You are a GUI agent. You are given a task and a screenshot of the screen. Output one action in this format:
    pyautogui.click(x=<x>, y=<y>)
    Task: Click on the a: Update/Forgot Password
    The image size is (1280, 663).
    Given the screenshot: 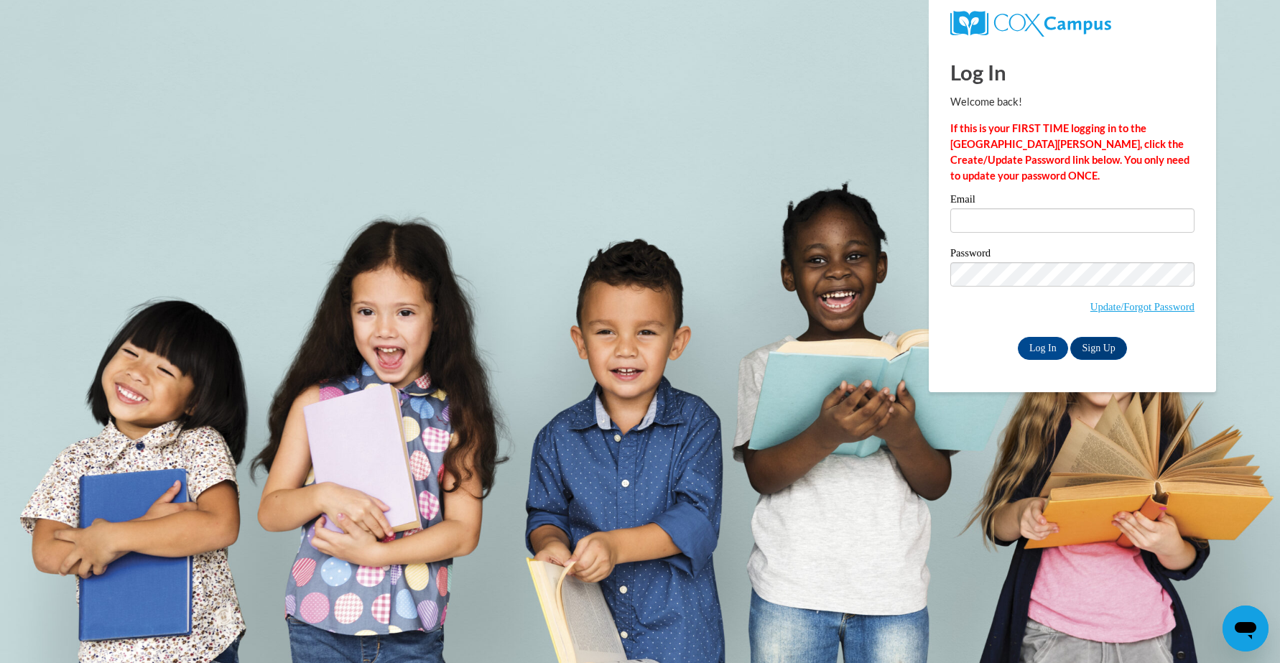 What is the action you would take?
    pyautogui.click(x=1142, y=307)
    